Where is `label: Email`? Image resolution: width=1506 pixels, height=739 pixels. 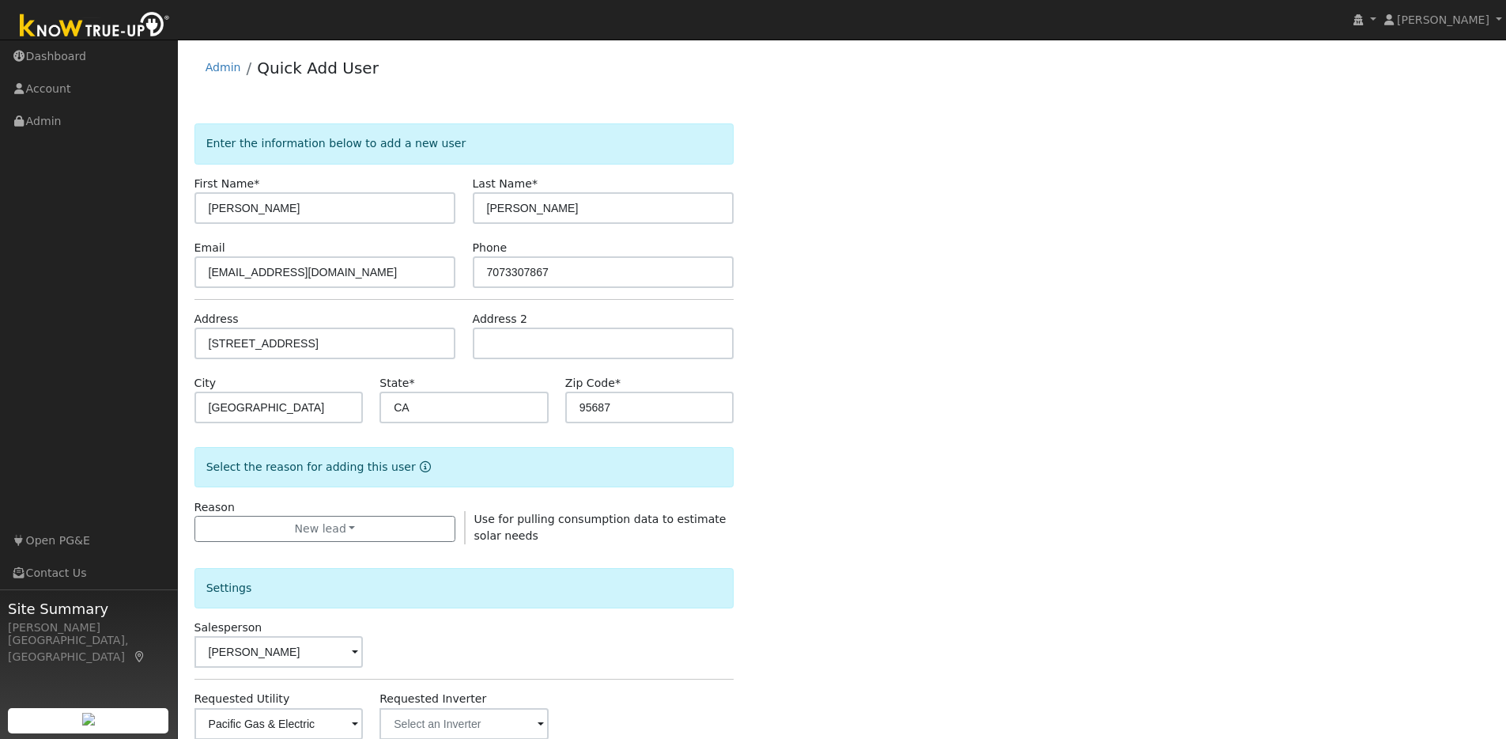
label: Email is located at coordinates (210, 247).